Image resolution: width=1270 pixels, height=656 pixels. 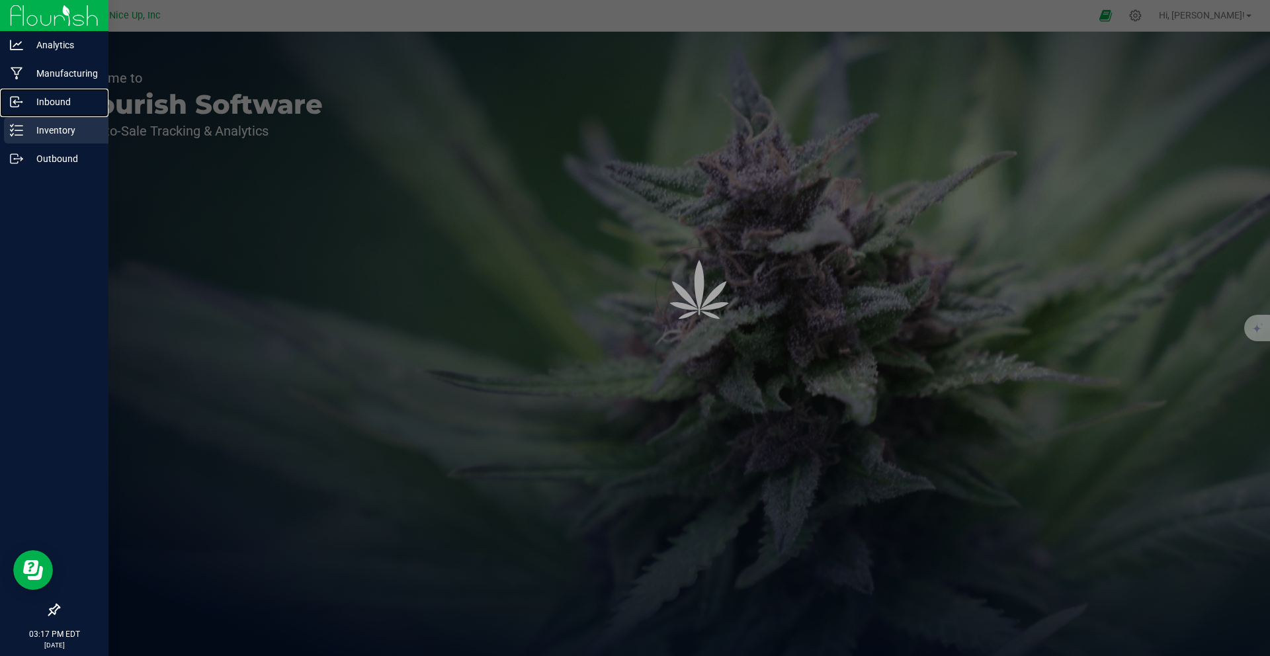 What do you see at coordinates (63, 159) in the screenshot?
I see `p: Outbound` at bounding box center [63, 159].